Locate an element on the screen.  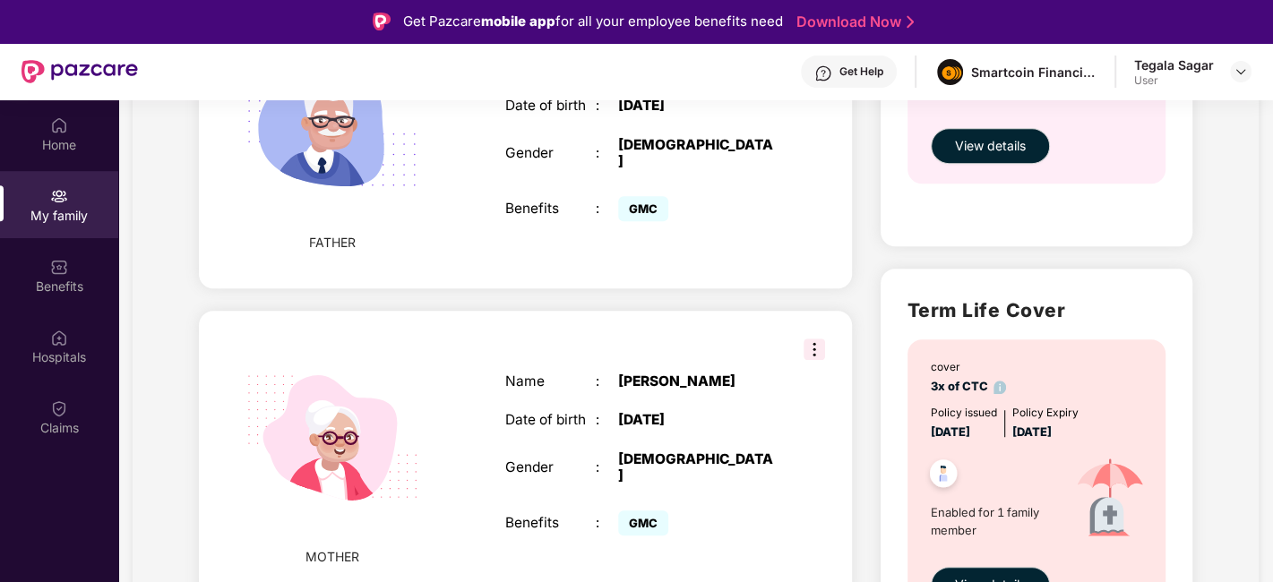
button: View details is located at coordinates (990, 146).